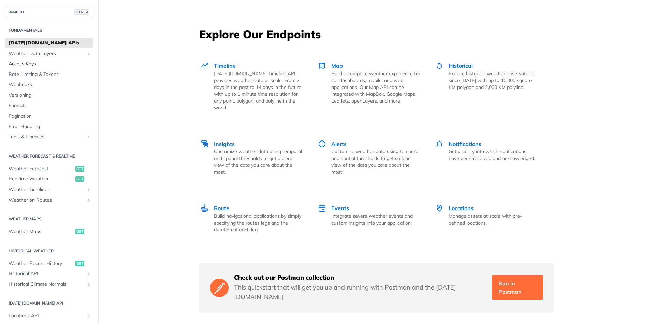 The width and height of the screenshot is (655, 323). Describe the element at coordinates (360, 277) in the screenshot. I see `h5: Check out our Postman collection` at that location.